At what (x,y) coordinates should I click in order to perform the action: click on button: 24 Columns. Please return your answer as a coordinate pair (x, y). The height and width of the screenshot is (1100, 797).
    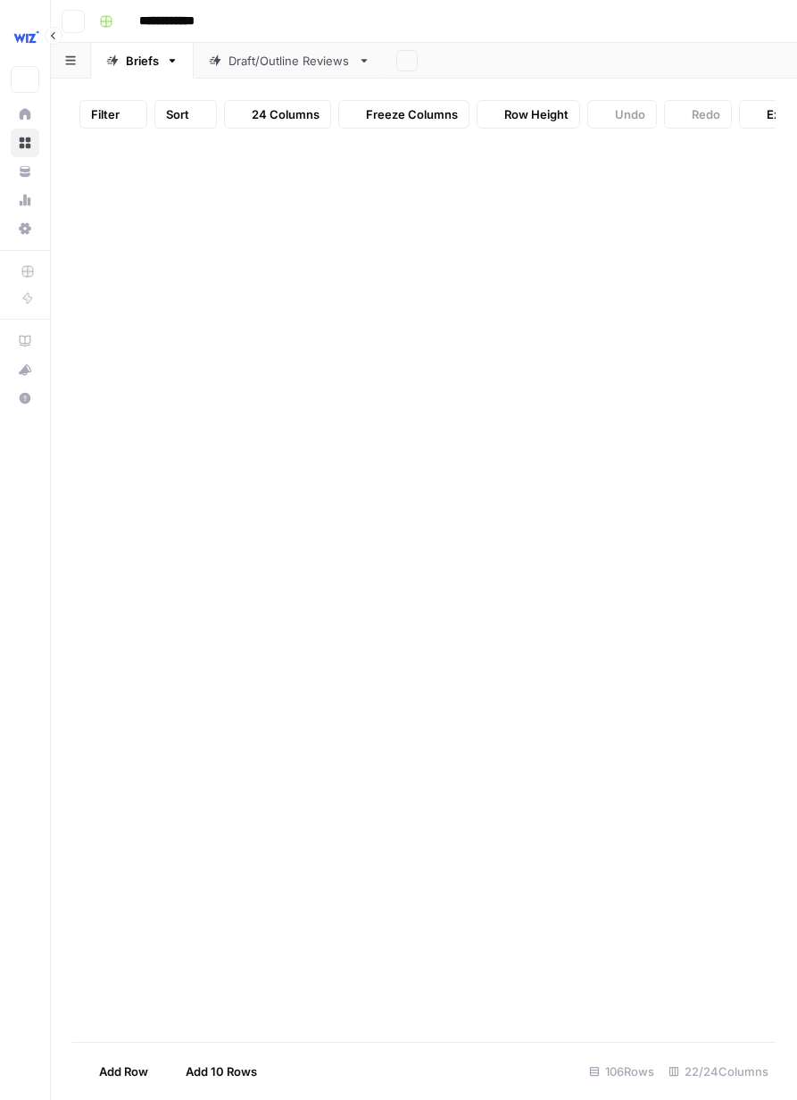
    Looking at the image, I should click on (278, 114).